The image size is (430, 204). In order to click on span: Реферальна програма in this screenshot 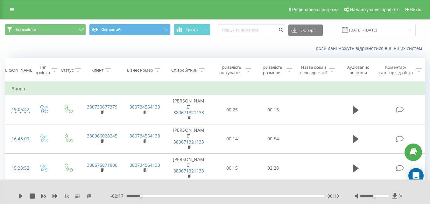, I will do `click(315, 10)`.